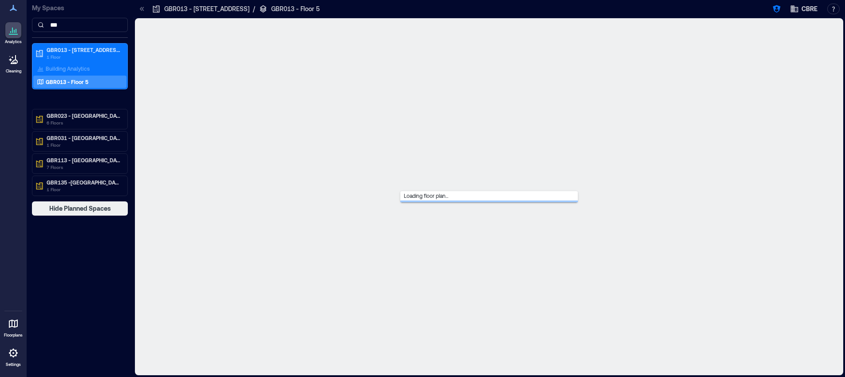  What do you see at coordinates (80, 208) in the screenshot?
I see `button: Hide Planned Spaces` at bounding box center [80, 208].